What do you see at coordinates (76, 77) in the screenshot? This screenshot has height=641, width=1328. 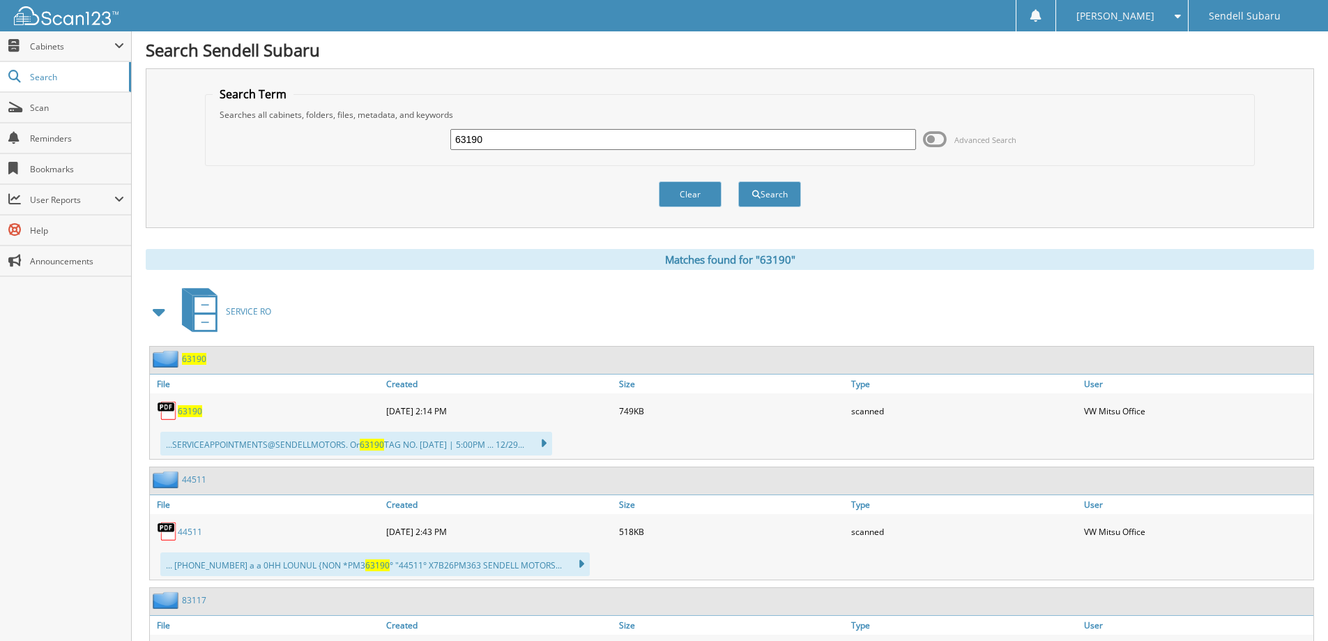 I see `span: Search` at bounding box center [76, 77].